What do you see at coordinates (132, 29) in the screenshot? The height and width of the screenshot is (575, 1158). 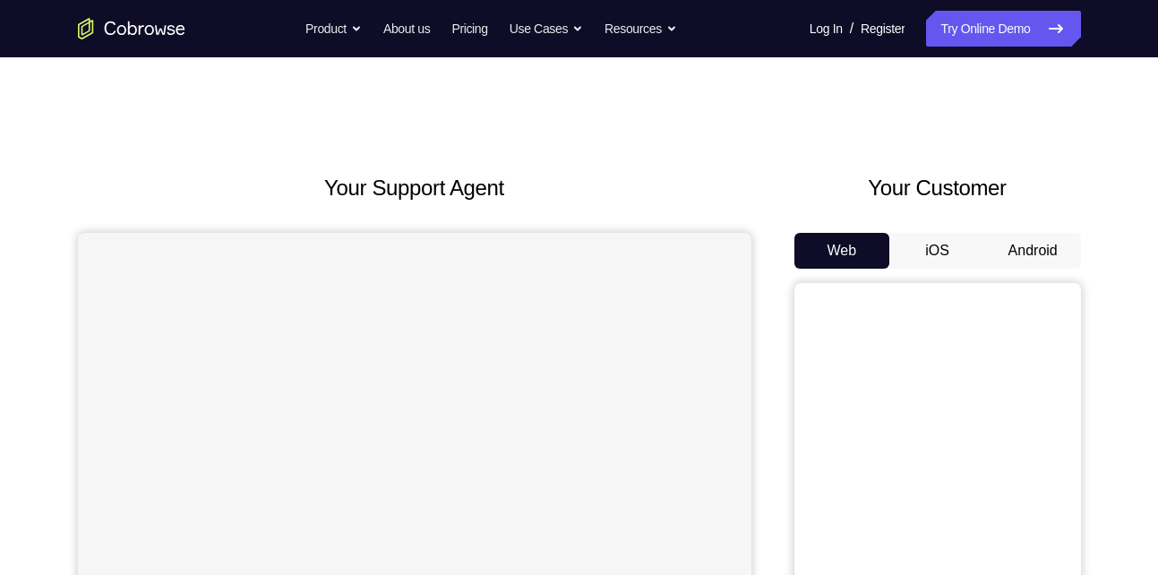 I see `a: Go to the home page` at bounding box center [132, 29].